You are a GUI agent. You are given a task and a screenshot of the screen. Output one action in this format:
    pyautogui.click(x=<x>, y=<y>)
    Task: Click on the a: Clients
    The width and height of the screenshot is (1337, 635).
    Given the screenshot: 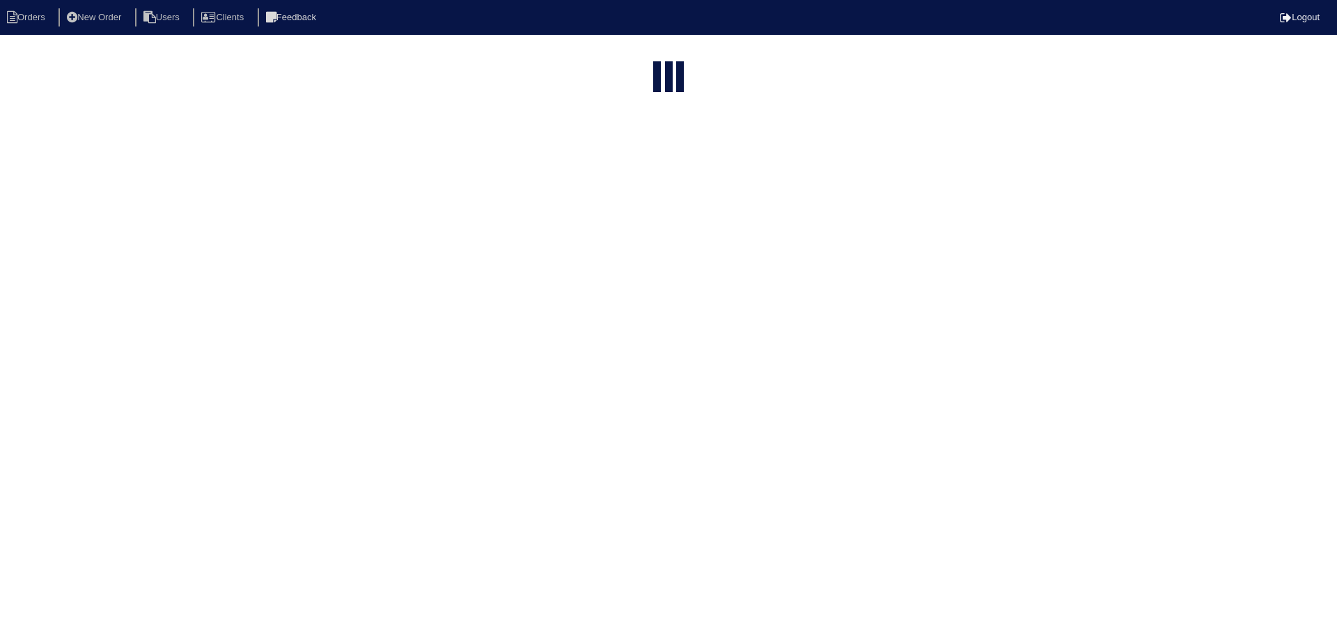 What is the action you would take?
    pyautogui.click(x=224, y=17)
    